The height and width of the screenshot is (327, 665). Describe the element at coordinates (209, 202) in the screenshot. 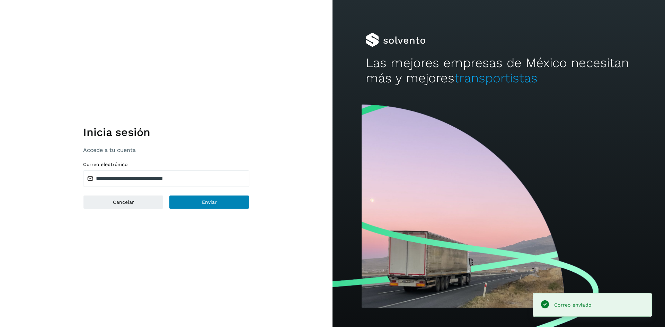

I see `span: Enviar` at that location.